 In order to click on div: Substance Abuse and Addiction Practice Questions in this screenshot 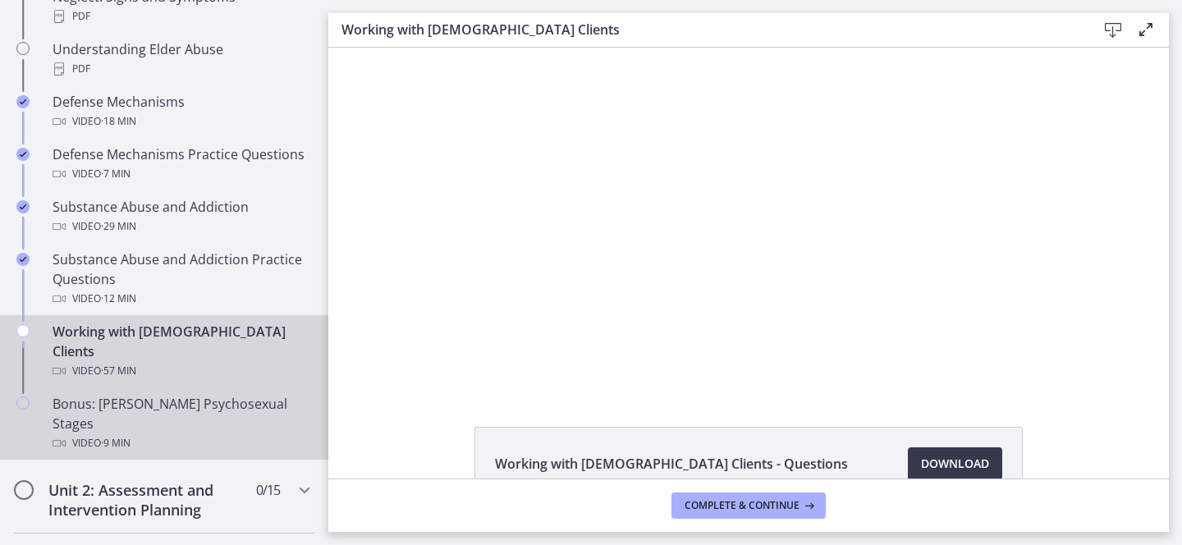, I will do `click(181, 279)`.